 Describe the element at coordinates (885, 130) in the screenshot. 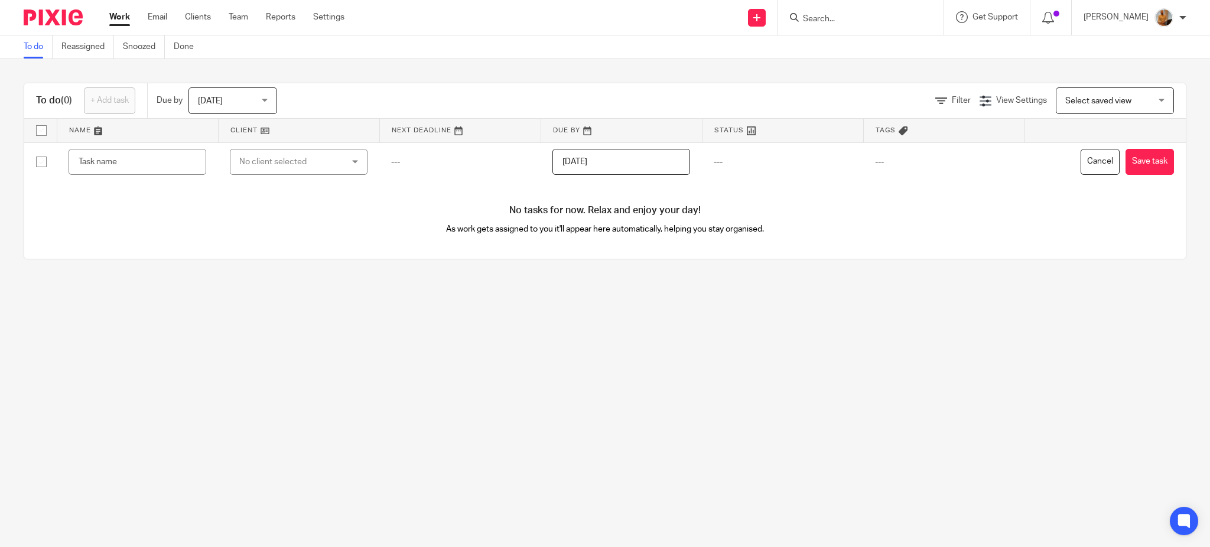

I see `span: Tags` at that location.